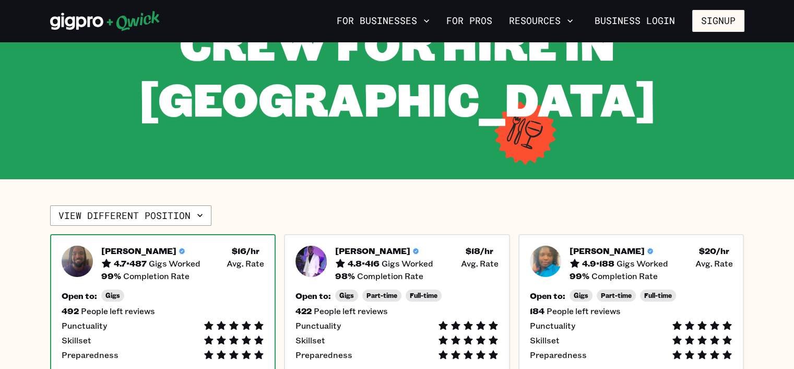 The width and height of the screenshot is (794, 369). Describe the element at coordinates (131, 216) in the screenshot. I see `button: View different position` at that location.